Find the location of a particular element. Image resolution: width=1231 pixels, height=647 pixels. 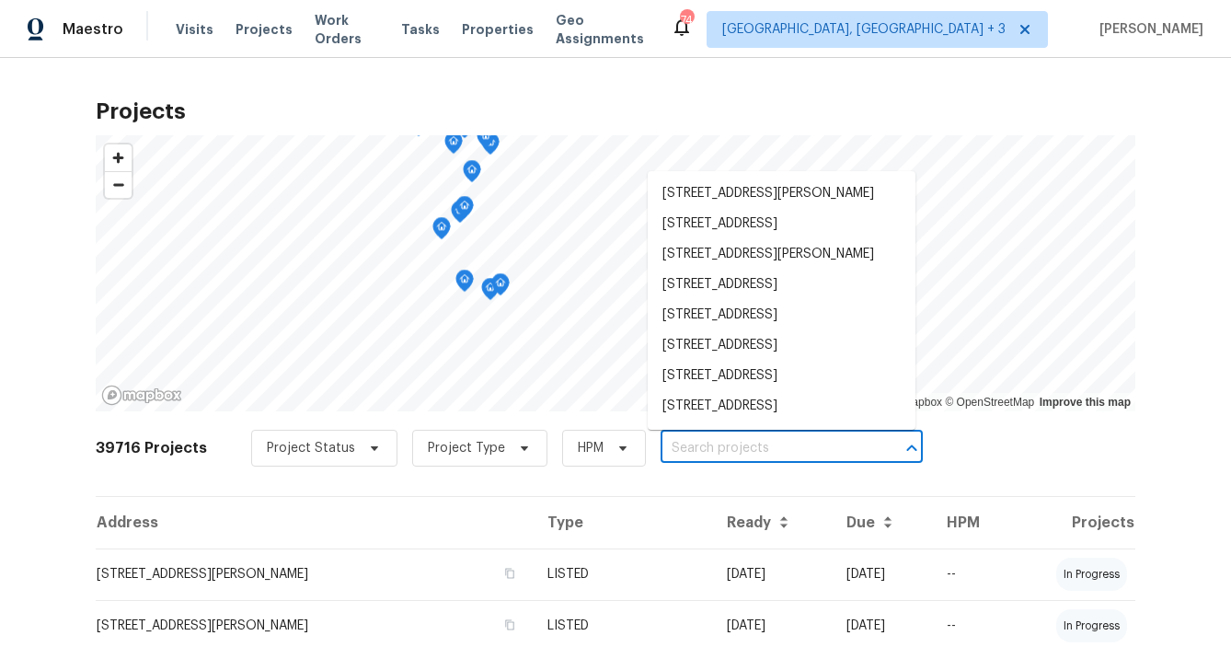

span: Zoom in is located at coordinates (118, 157).